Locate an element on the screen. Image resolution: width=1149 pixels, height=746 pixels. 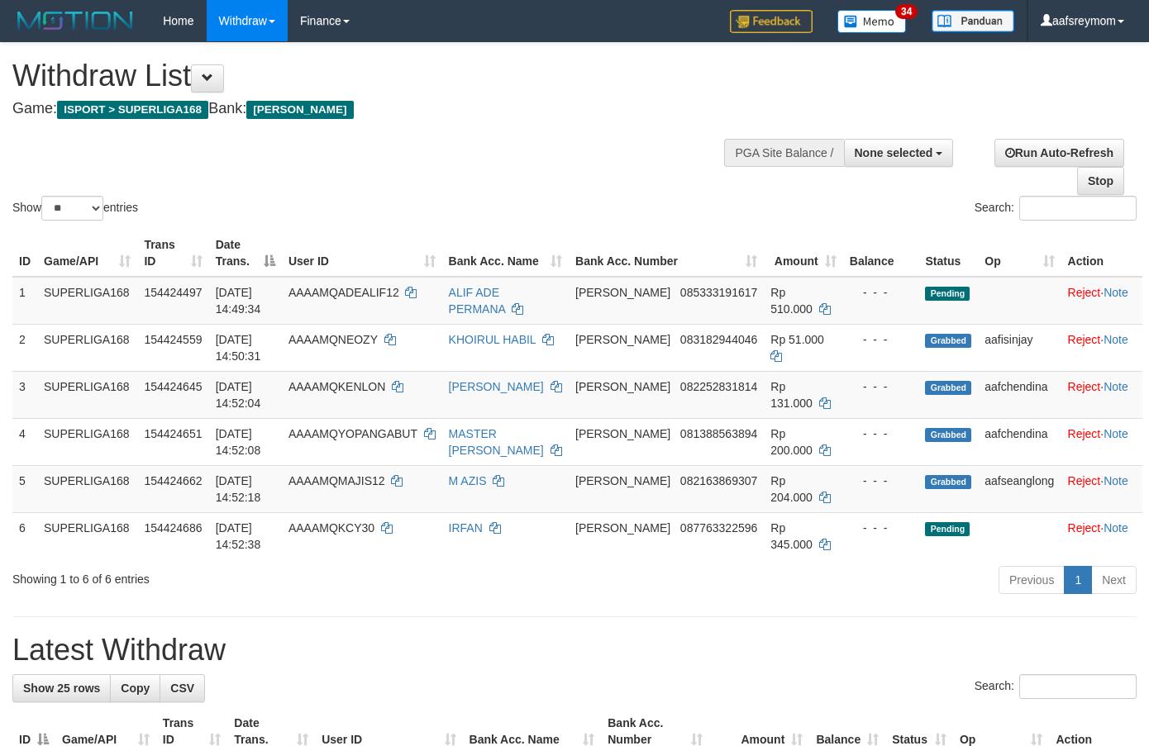
span: Show 25 rows is located at coordinates (61, 689).